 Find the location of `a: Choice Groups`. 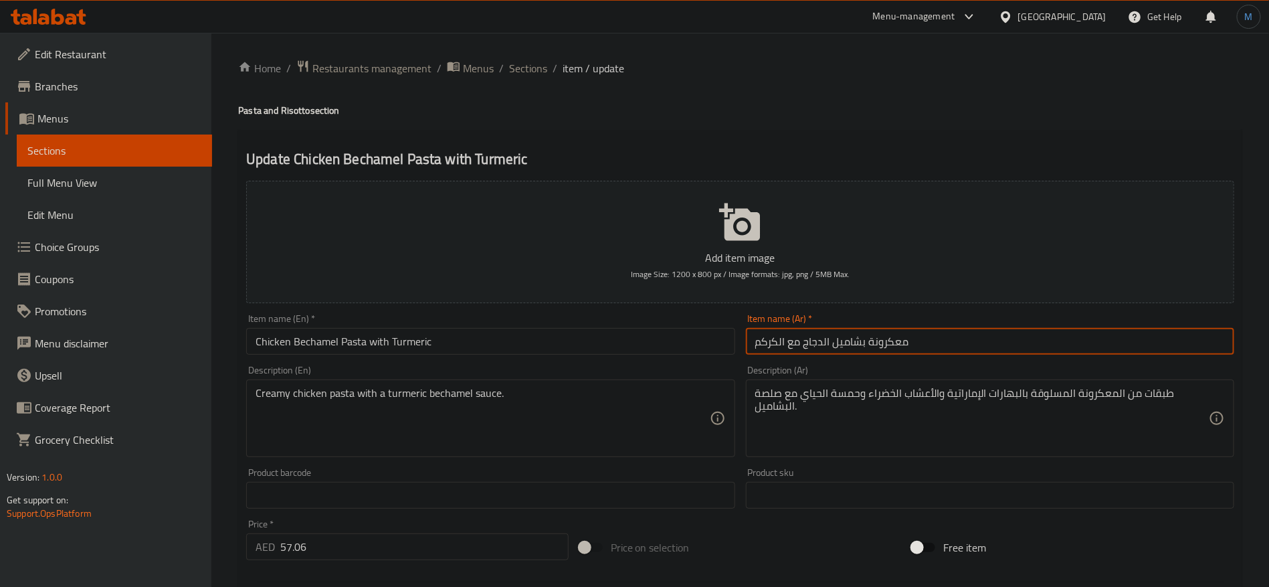

a: Choice Groups is located at coordinates (108, 247).